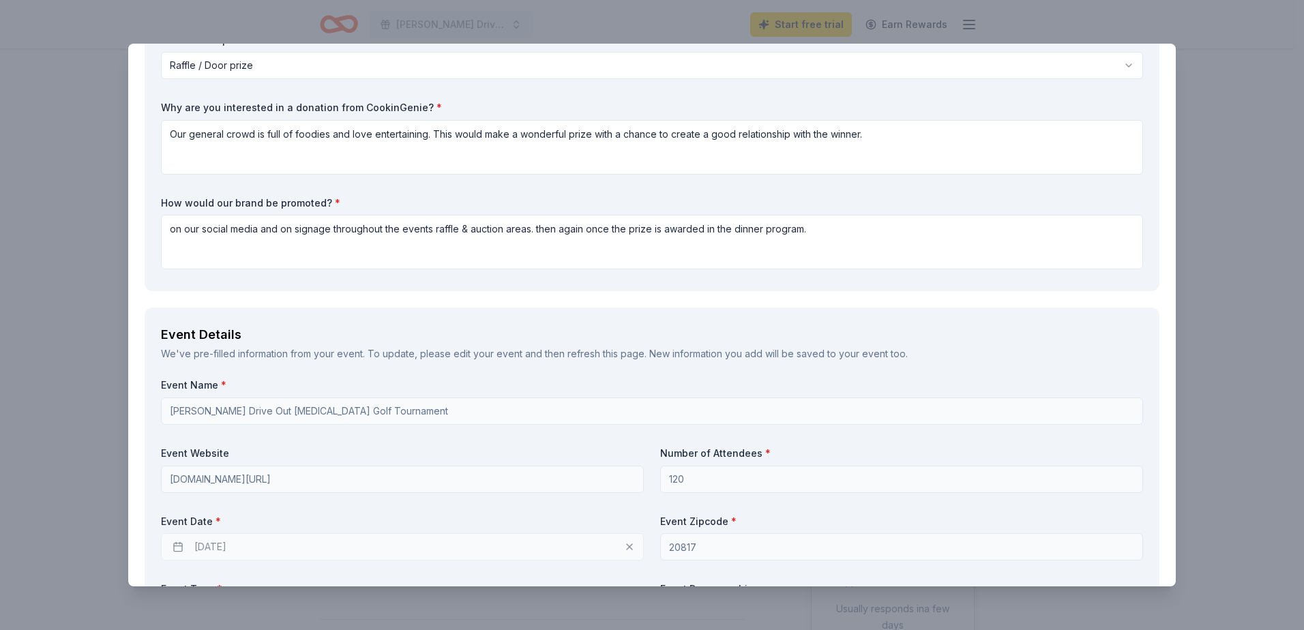 This screenshot has width=1304, height=630. Describe the element at coordinates (402, 522) in the screenshot. I see `label: Event Date` at that location.